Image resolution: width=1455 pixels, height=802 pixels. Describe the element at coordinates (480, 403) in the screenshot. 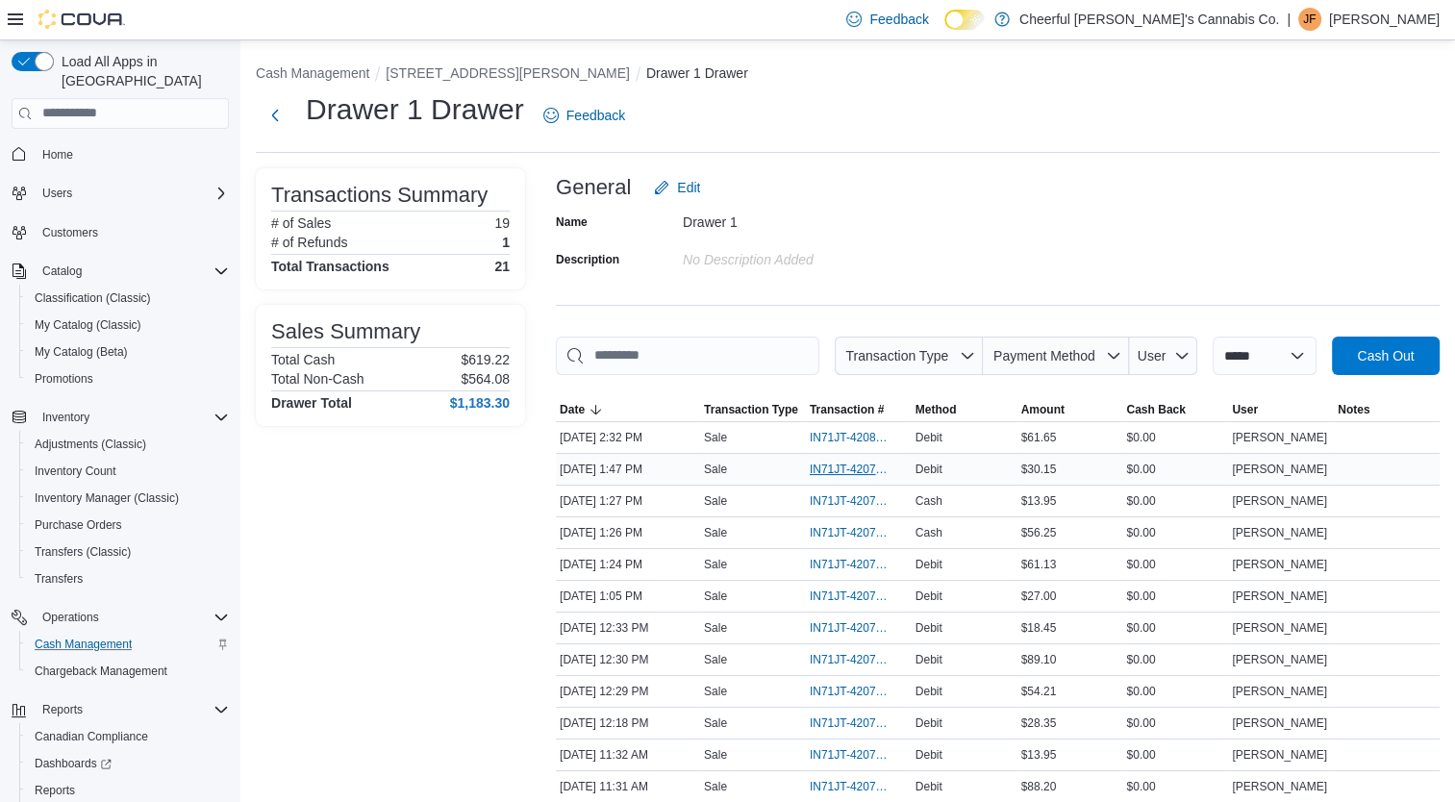

I see `h4: $1,183.30` at that location.